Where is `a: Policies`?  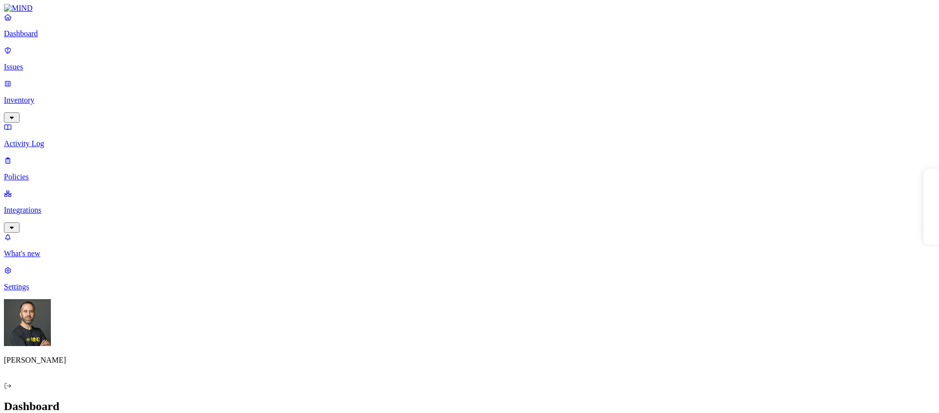
a: Policies is located at coordinates (470, 169).